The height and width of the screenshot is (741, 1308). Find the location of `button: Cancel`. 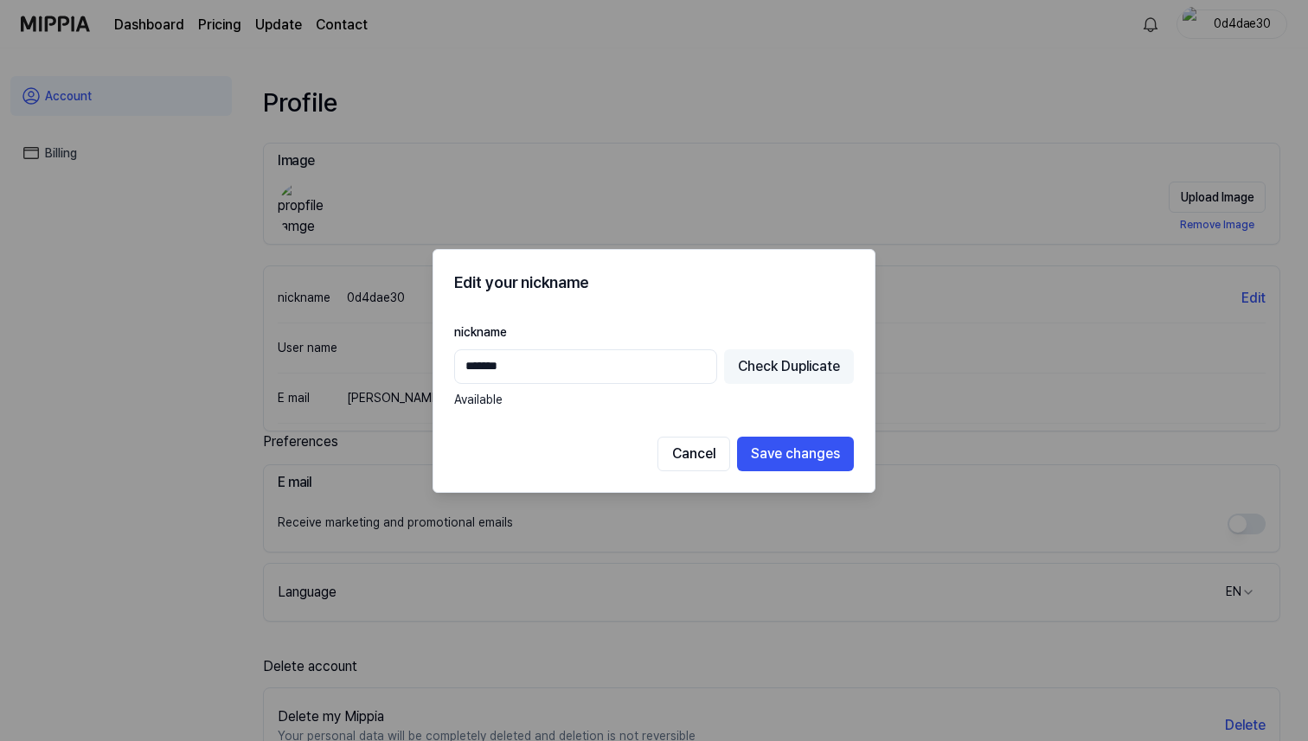

button: Cancel is located at coordinates (694, 454).